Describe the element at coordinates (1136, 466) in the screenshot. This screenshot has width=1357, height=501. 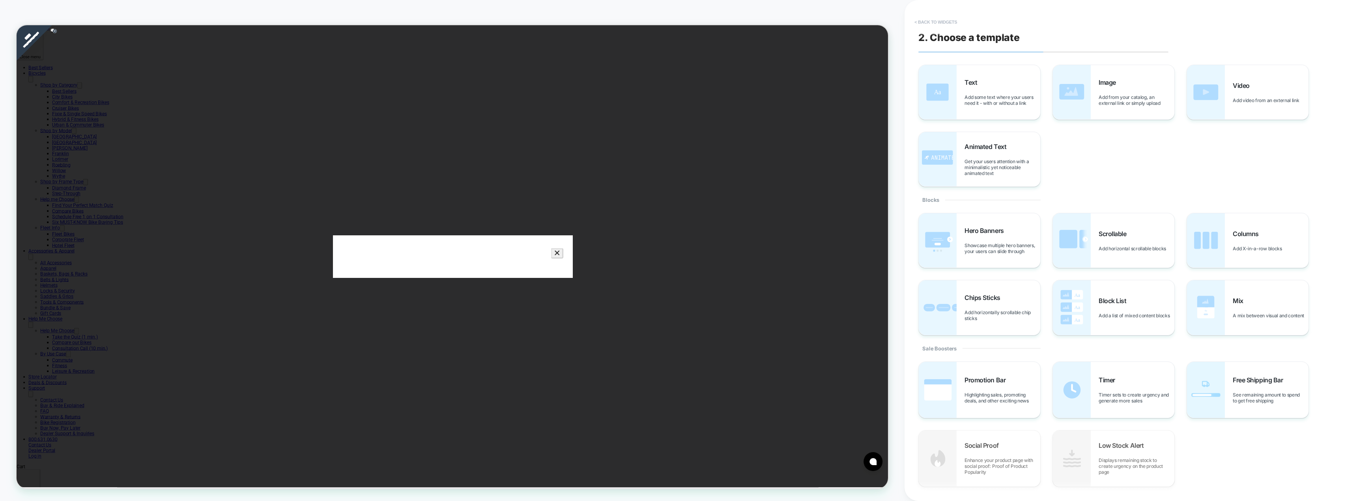
I see `span: Displays remaining stock to create urgency on the product page` at that location.